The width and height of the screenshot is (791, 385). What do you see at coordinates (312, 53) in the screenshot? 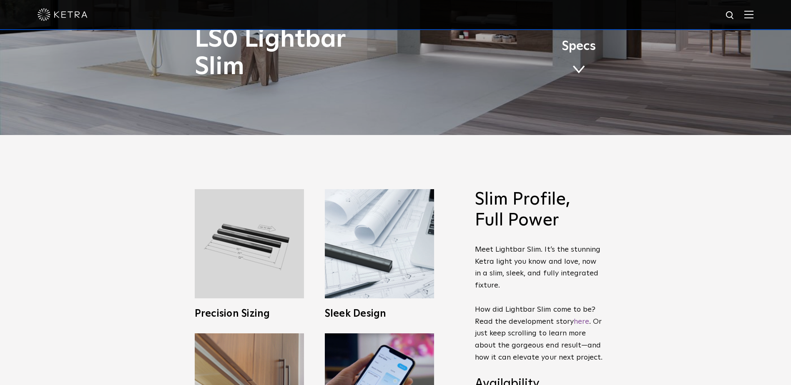
I see `h1: LS0 Lightbar Slim` at bounding box center [312, 53].